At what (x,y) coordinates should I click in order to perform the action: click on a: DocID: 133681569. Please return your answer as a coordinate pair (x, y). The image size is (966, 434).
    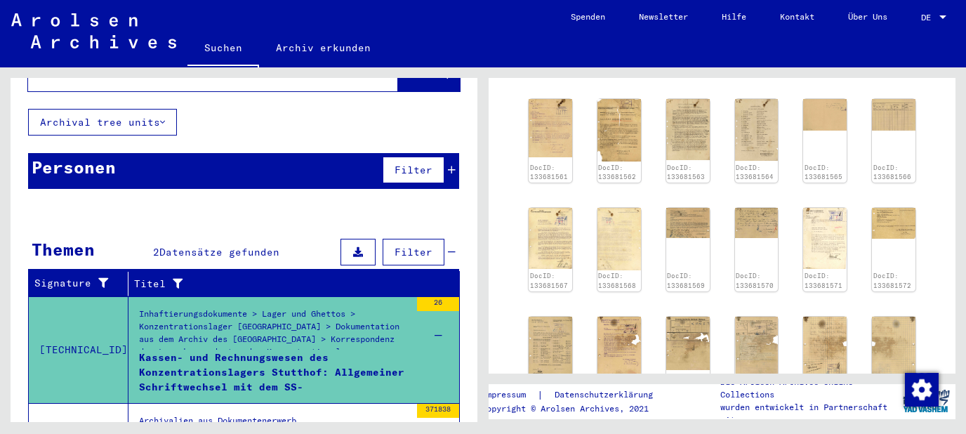
    Looking at the image, I should click on (686, 280).